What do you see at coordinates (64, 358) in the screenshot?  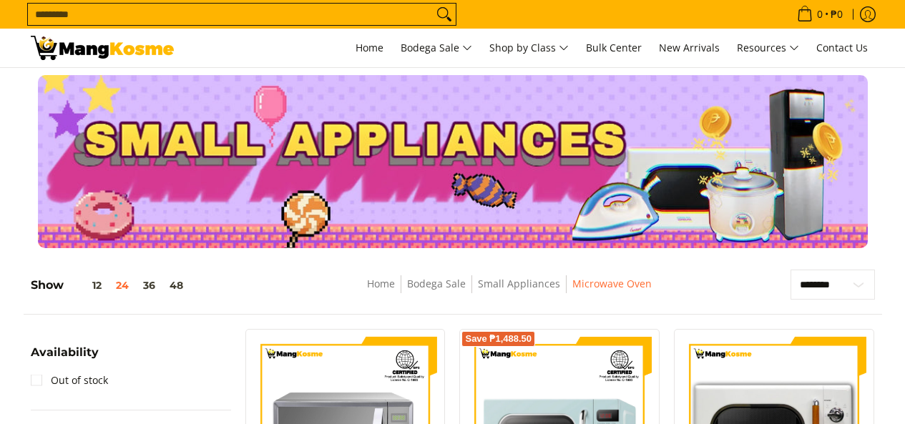 I see `summary: Open` at bounding box center [64, 358].